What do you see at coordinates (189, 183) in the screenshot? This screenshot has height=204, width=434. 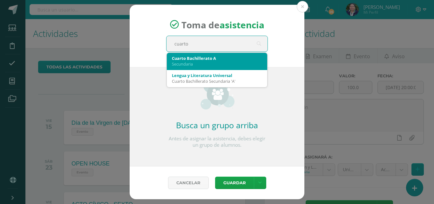 I see `a: Cancelar` at bounding box center [189, 183].